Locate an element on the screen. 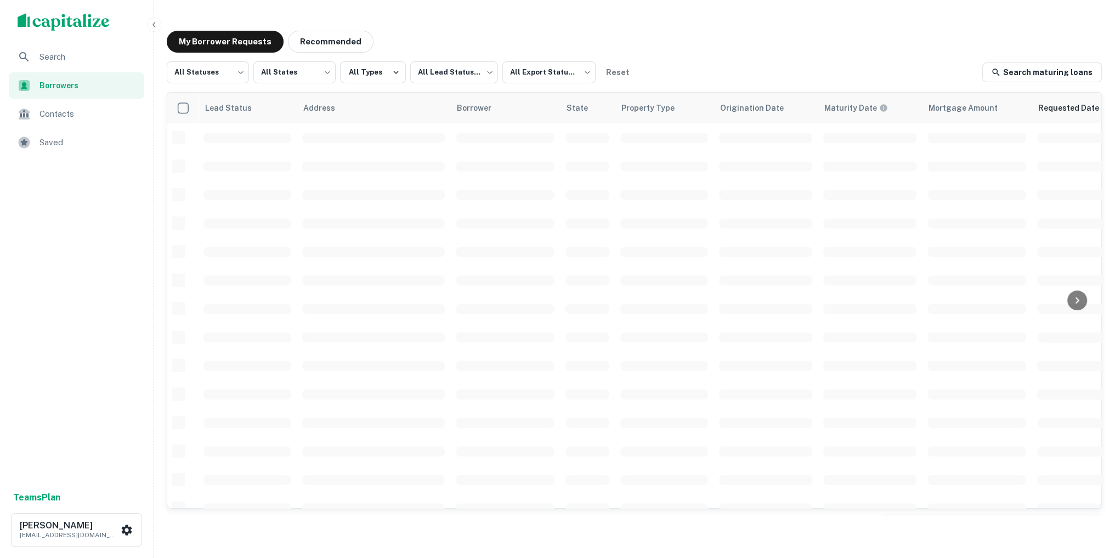  span: Saved is located at coordinates (88, 143).